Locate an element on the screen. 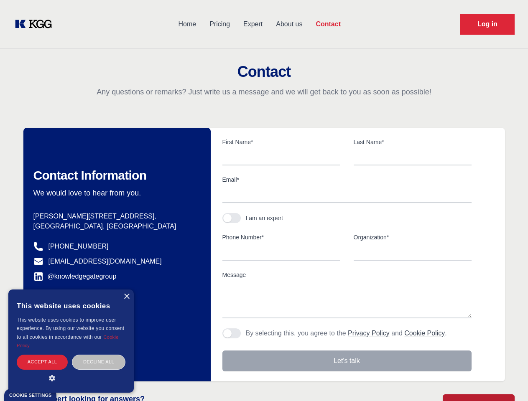 This screenshot has width=528, height=401. a: Privacy Policy is located at coordinates (369, 333).